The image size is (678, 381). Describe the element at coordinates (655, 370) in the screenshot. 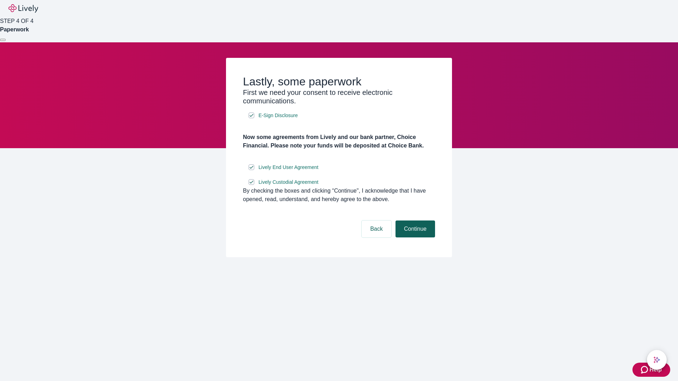

I see `span: Help` at that location.